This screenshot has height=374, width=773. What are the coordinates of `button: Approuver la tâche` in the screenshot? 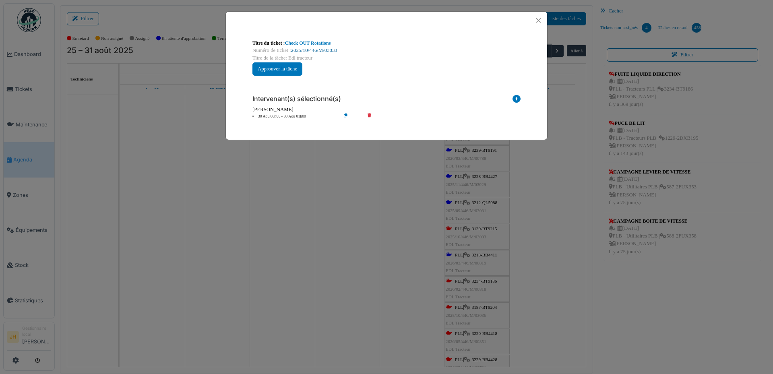 It's located at (277, 69).